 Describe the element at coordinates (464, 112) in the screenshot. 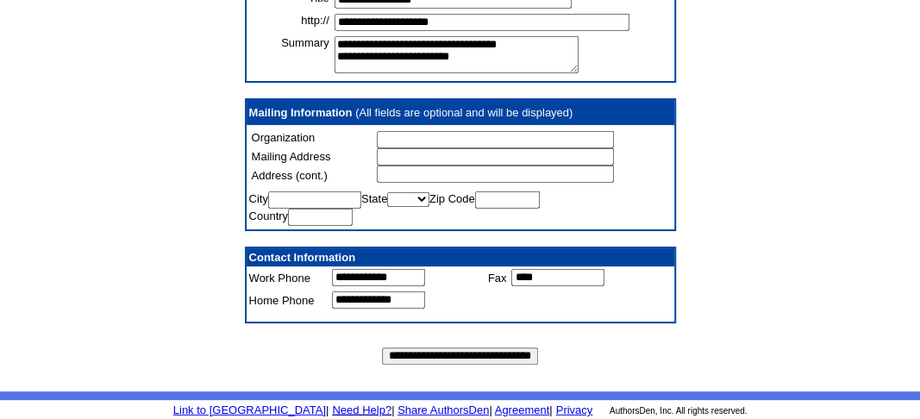

I see `font: (All fields are optional and will be displayed)` at that location.